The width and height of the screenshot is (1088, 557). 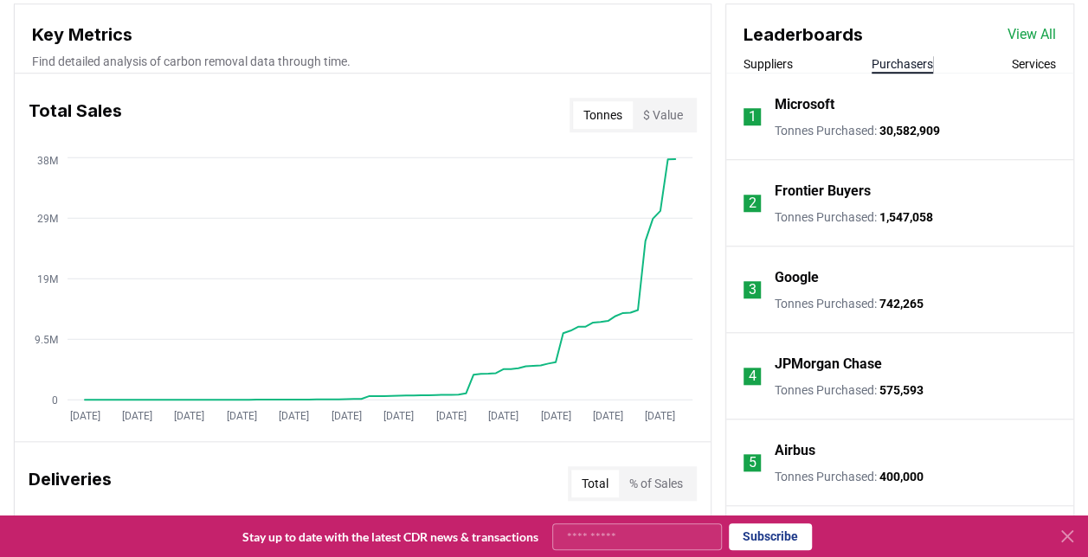 What do you see at coordinates (902, 64) in the screenshot?
I see `button: Purchasers` at bounding box center [902, 64].